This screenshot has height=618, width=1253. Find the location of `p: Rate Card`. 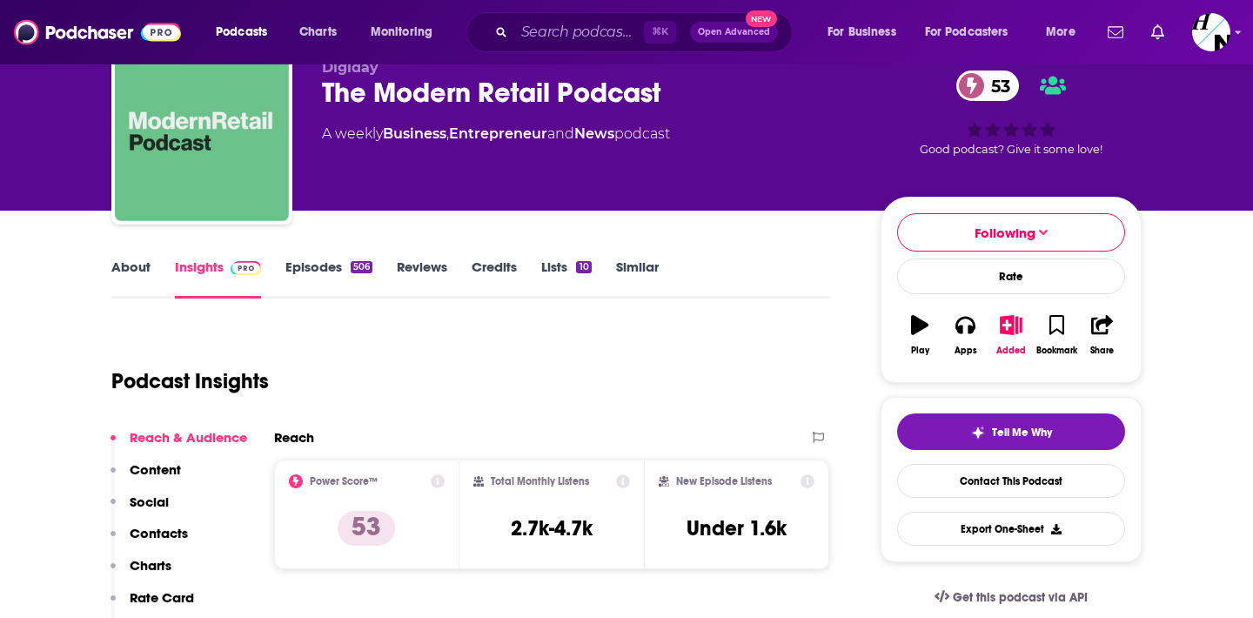

p: Rate Card is located at coordinates (162, 597).